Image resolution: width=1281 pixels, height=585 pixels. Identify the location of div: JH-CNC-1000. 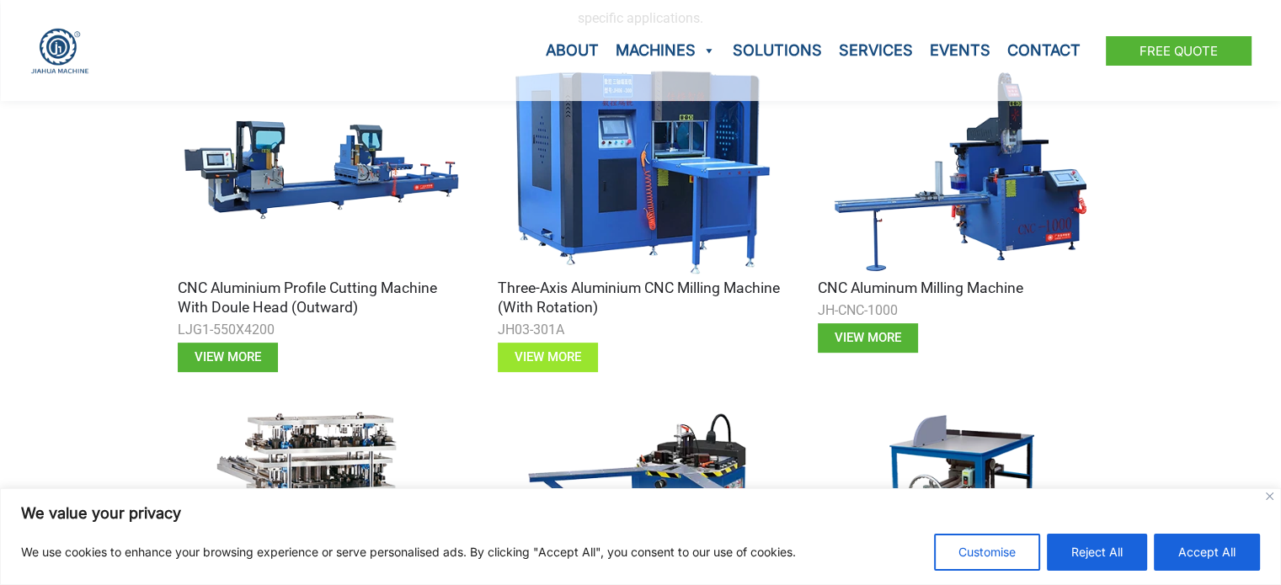
(961, 311).